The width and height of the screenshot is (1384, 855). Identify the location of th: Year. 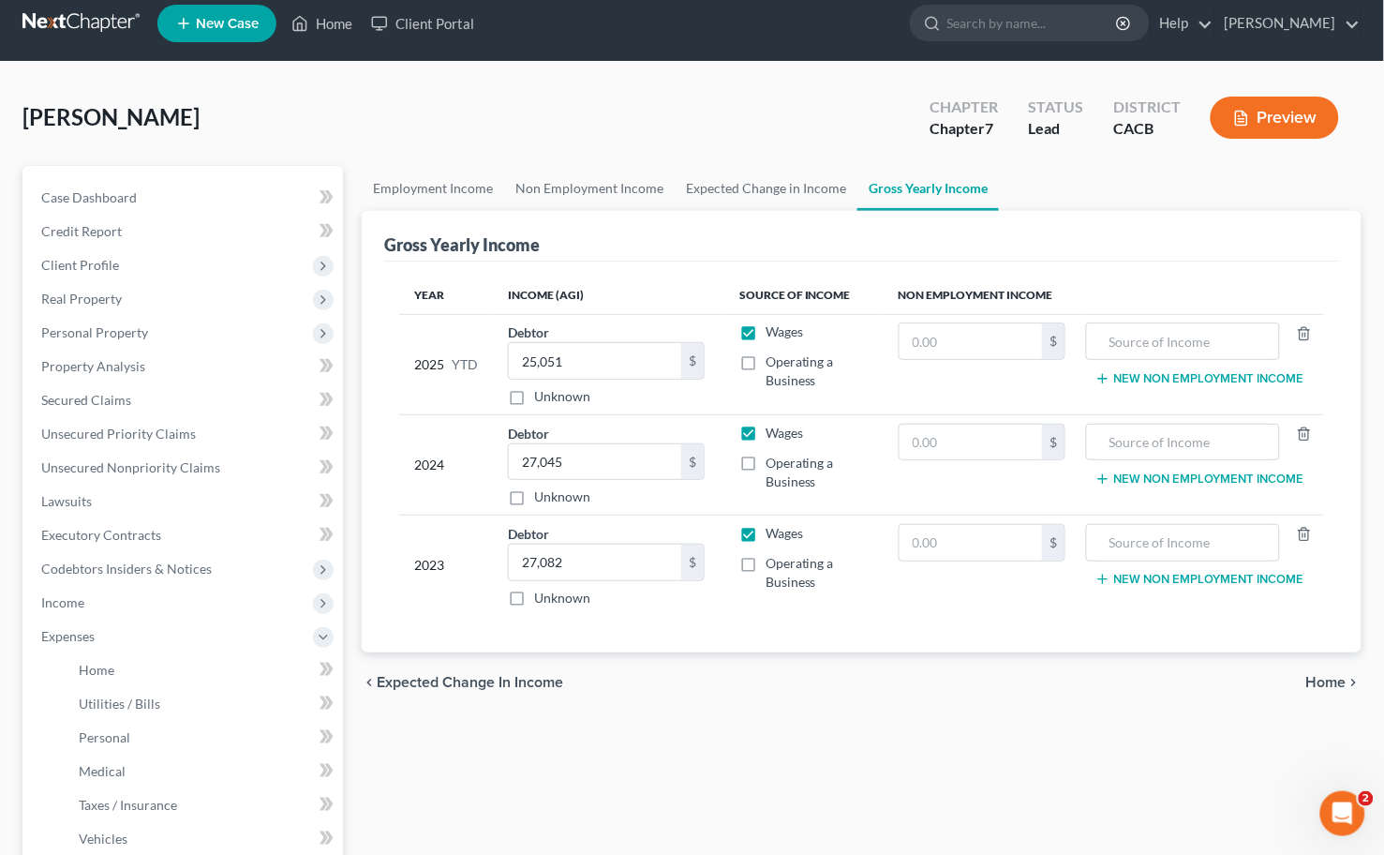
(446, 295).